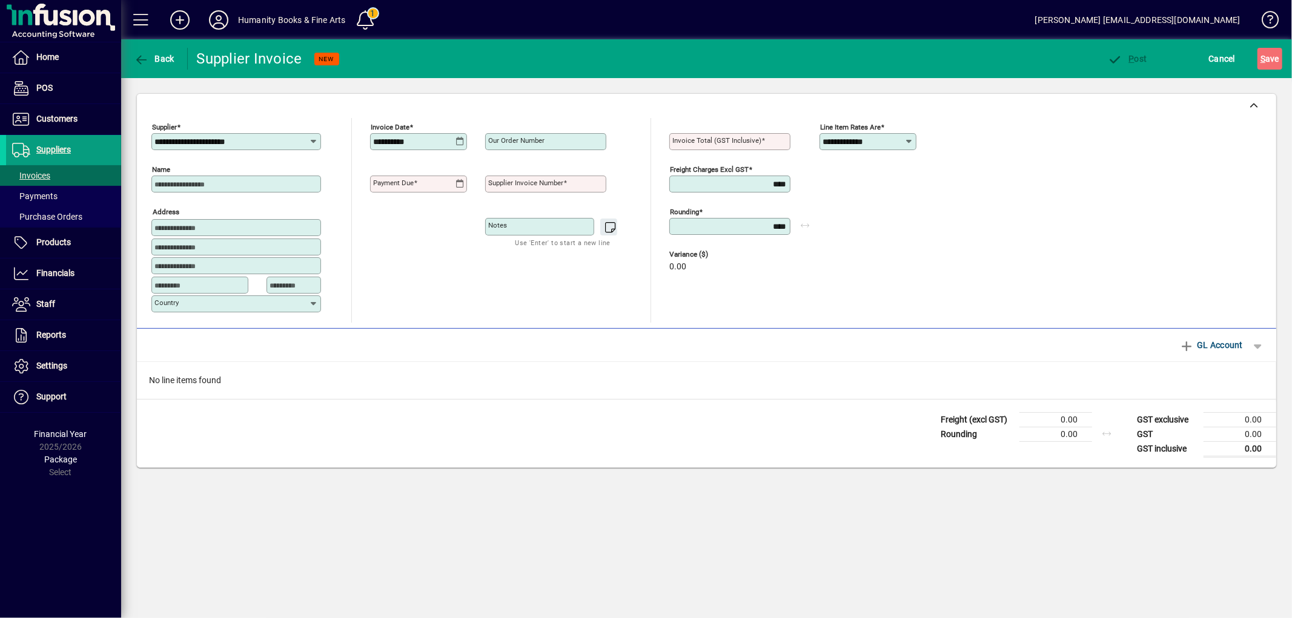 This screenshot has height=618, width=1292. What do you see at coordinates (678, 267) in the screenshot?
I see `span: 0.00` at bounding box center [678, 267].